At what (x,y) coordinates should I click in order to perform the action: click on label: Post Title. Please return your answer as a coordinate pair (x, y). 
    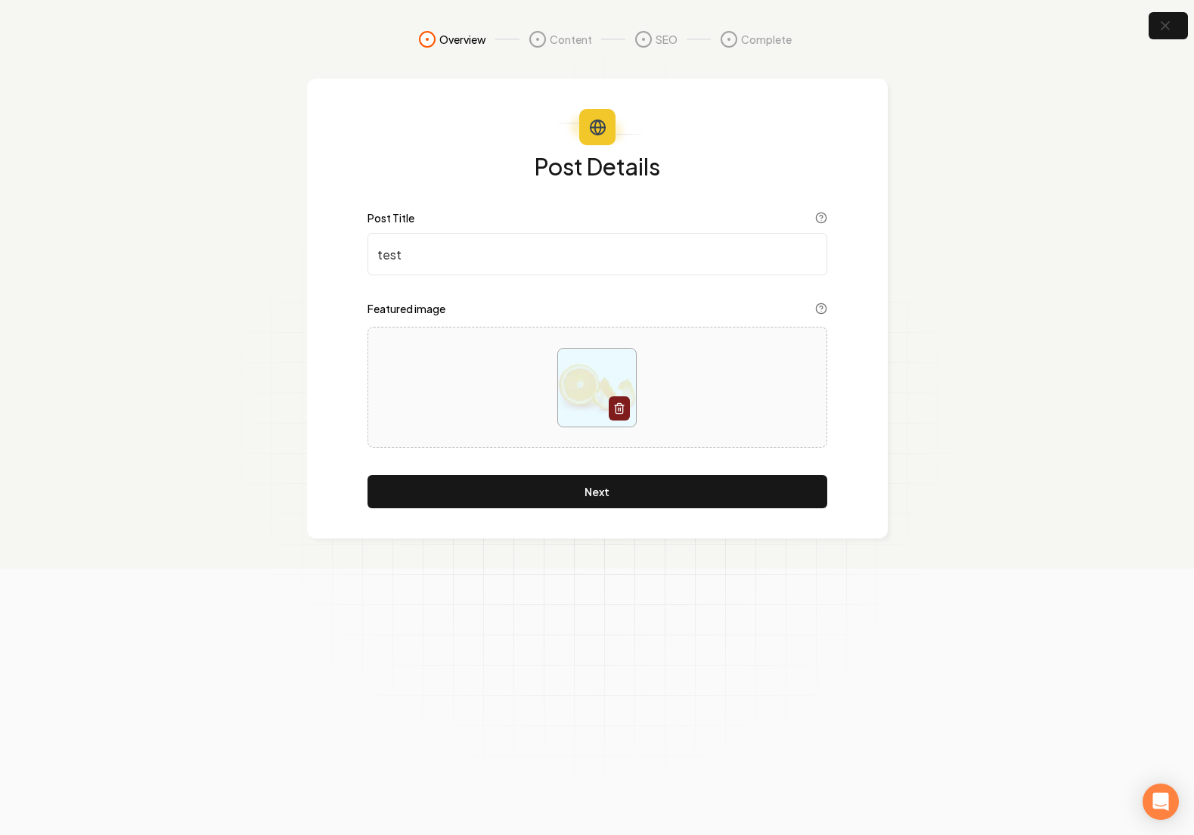
    Looking at the image, I should click on (391, 218).